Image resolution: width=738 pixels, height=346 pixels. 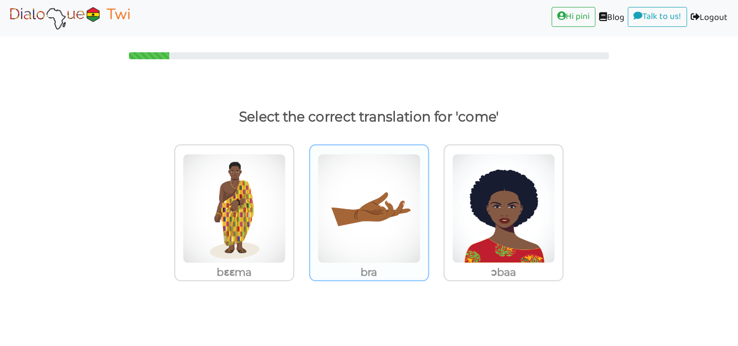 What do you see at coordinates (234, 272) in the screenshot?
I see `p: bɛɛma` at bounding box center [234, 272].